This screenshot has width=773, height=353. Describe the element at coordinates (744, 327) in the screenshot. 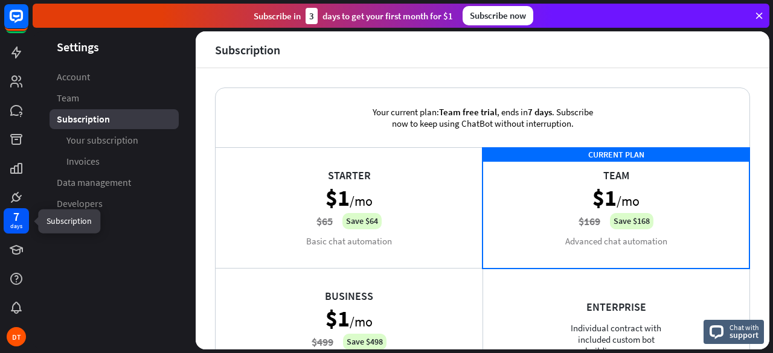

I see `span: Chat with` at that location.